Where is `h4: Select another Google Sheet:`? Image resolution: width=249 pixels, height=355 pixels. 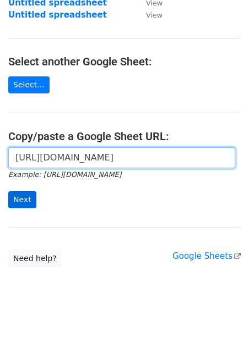
h4: Select another Google Sheet: is located at coordinates (124, 62).